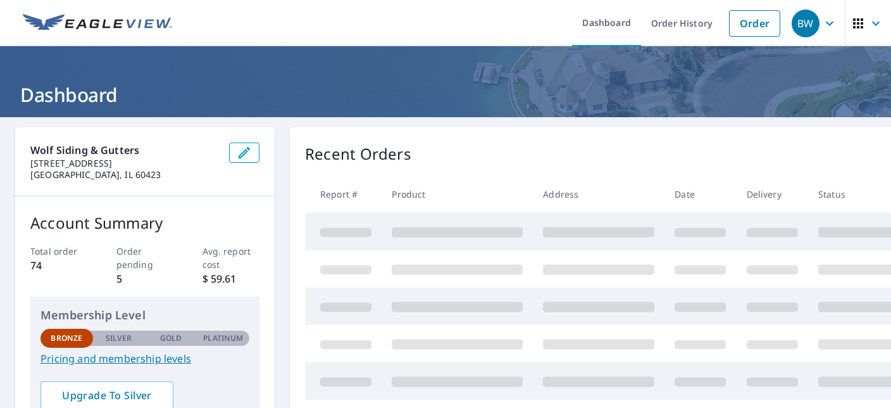  Describe the element at coordinates (145, 258) in the screenshot. I see `p: Order pending` at that location.